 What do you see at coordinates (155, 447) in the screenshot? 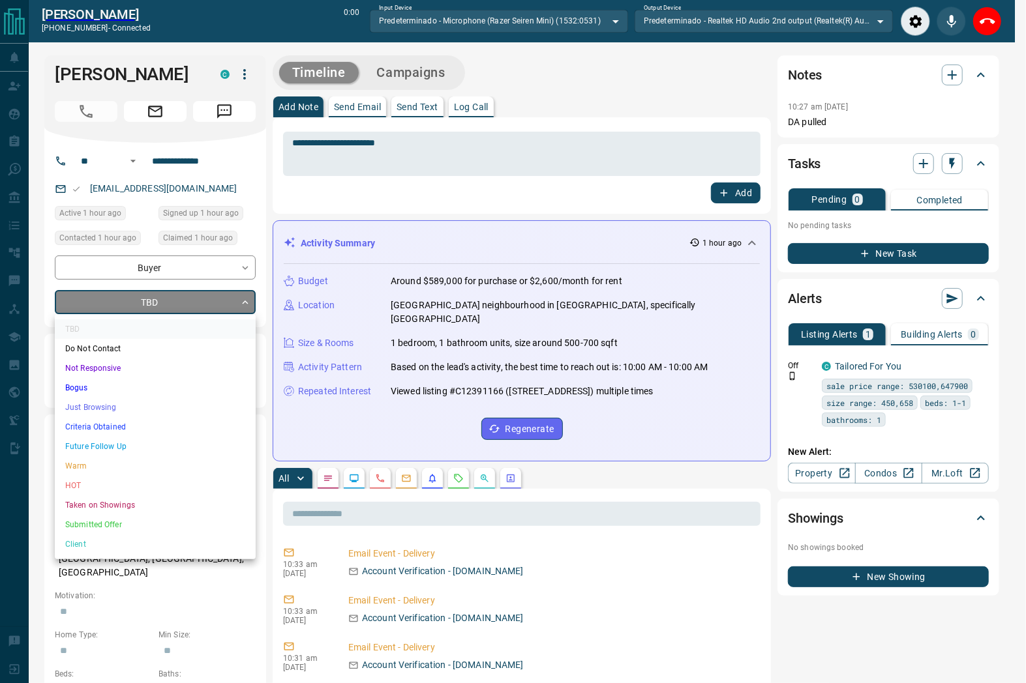
I see `li: Future Follow Up` at bounding box center [155, 447].